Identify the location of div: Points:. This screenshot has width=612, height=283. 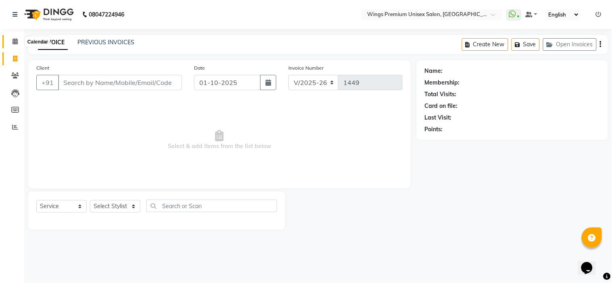
(433, 129).